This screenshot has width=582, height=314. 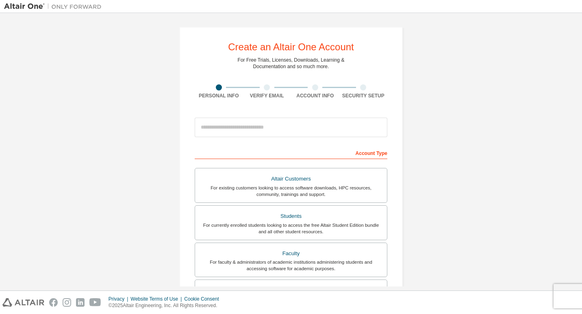 I want to click on p: © 2025 Altair Engineering, Inc. All Rights Reserved., so click(x=166, y=306).